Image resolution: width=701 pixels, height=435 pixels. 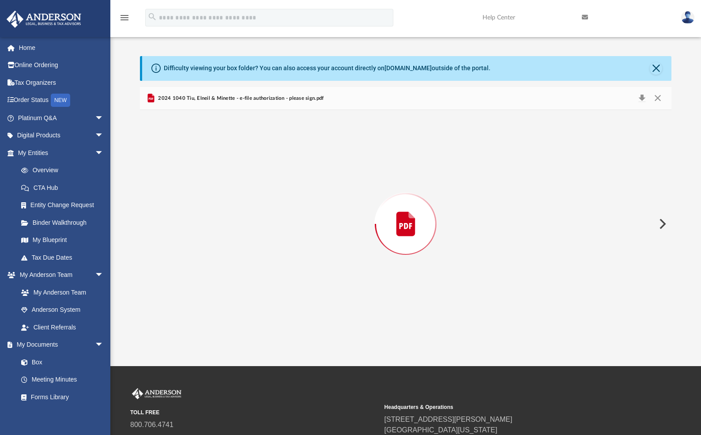 I want to click on a: Tax Due Dates, so click(x=64, y=257).